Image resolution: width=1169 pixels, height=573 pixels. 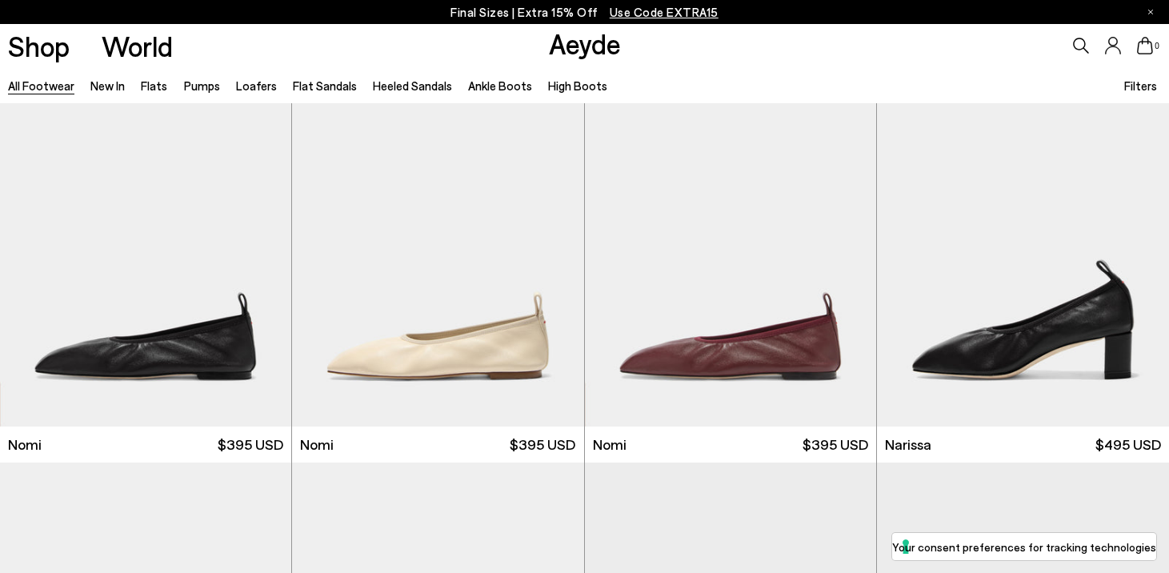 I want to click on img: Narissa Ruched Pumps, so click(x=1023, y=243).